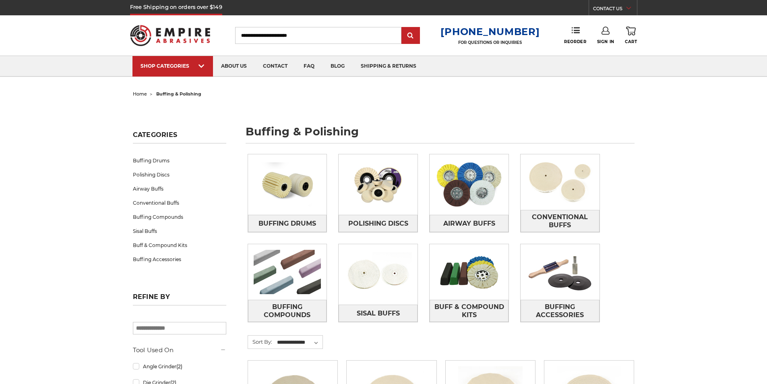 The height and width of the screenshot is (384, 767). Describe the element at coordinates (180, 350) in the screenshot. I see `h5: Tool Used On` at that location.